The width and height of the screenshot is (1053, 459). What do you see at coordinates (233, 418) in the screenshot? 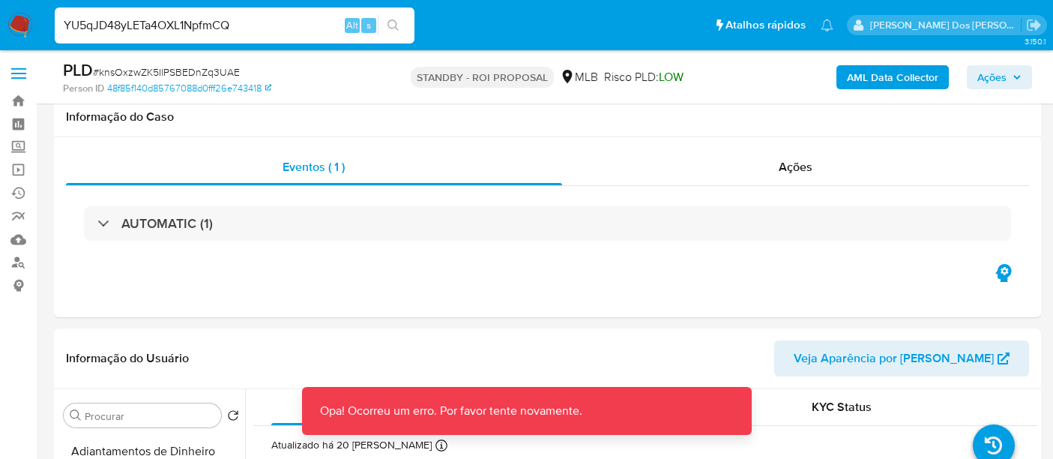
I see `button: Retornar ao pedido padrão` at bounding box center [233, 418].